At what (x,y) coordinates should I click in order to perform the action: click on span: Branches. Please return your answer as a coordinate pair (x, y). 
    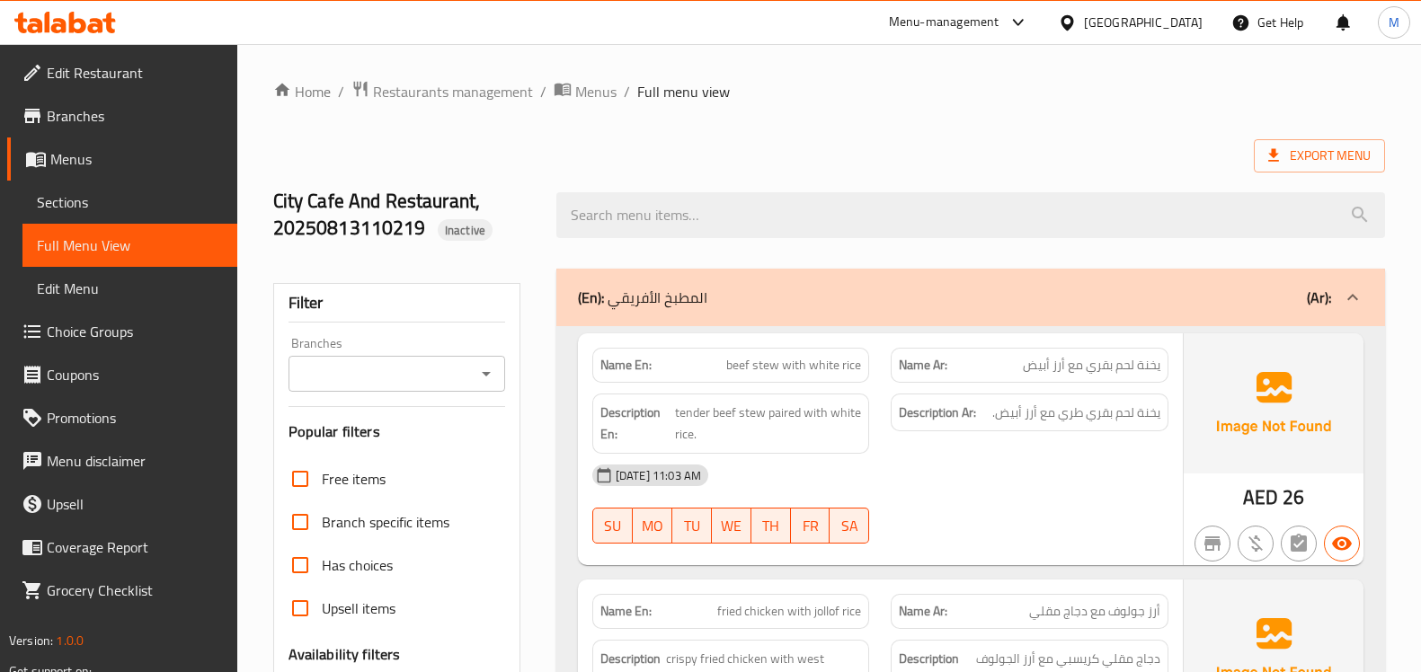
    Looking at the image, I should click on (135, 116).